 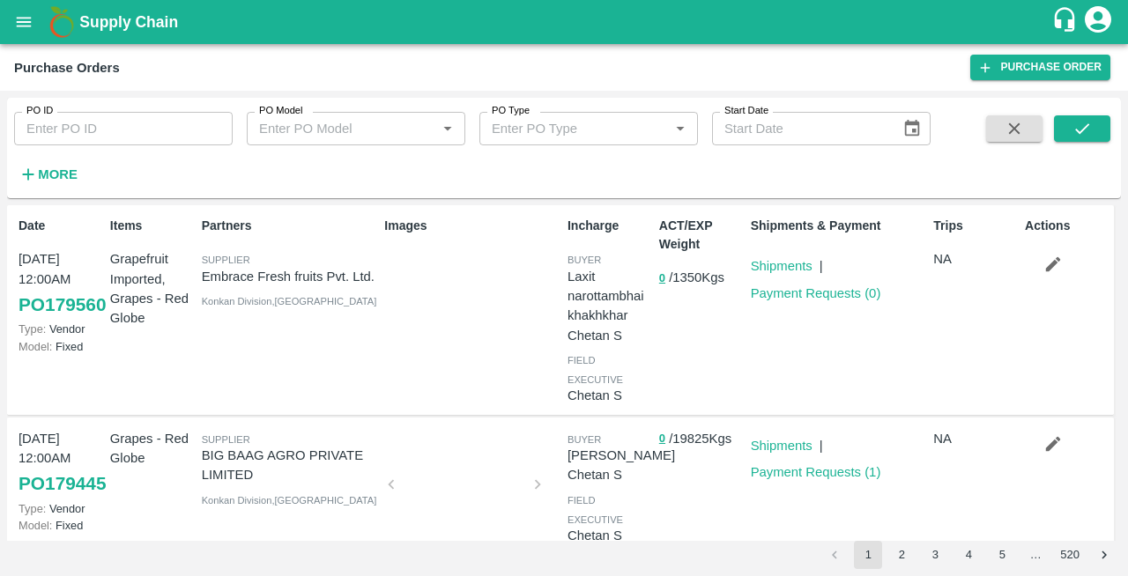 I want to click on label: Start Date, so click(x=746, y=111).